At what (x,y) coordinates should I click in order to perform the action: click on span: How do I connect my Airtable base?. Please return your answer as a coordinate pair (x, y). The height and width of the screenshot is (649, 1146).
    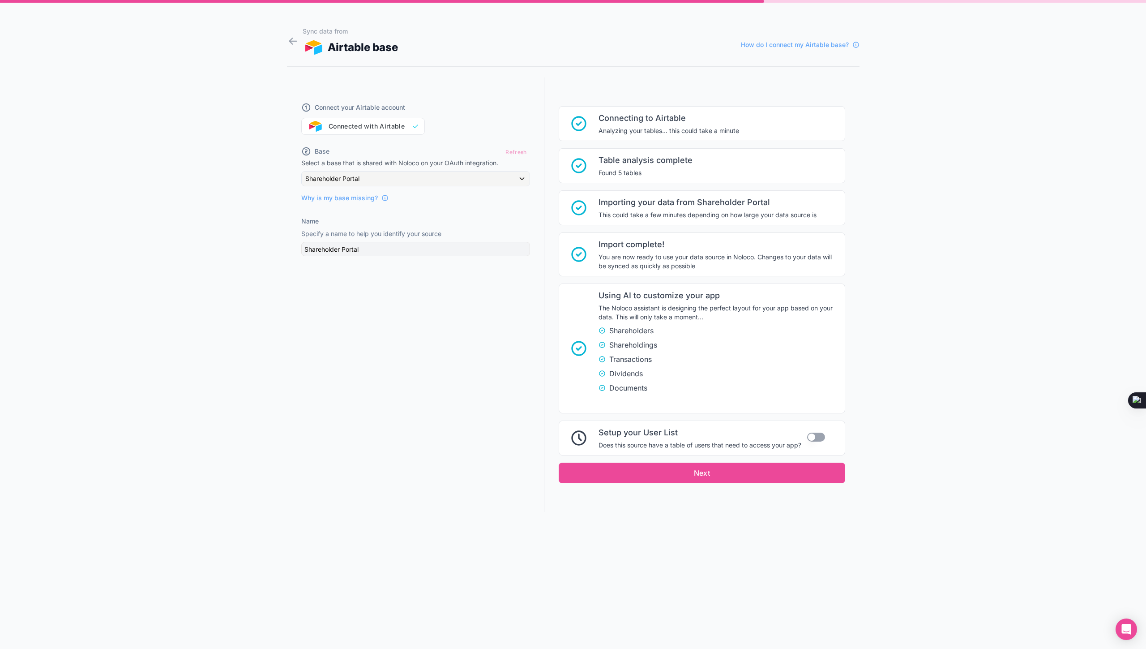
    Looking at the image, I should click on (795, 45).